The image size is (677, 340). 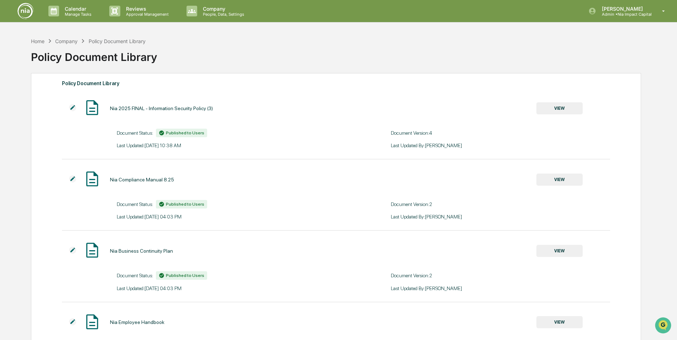 I want to click on p: Admin • Nia Impact Capital, so click(x=624, y=14).